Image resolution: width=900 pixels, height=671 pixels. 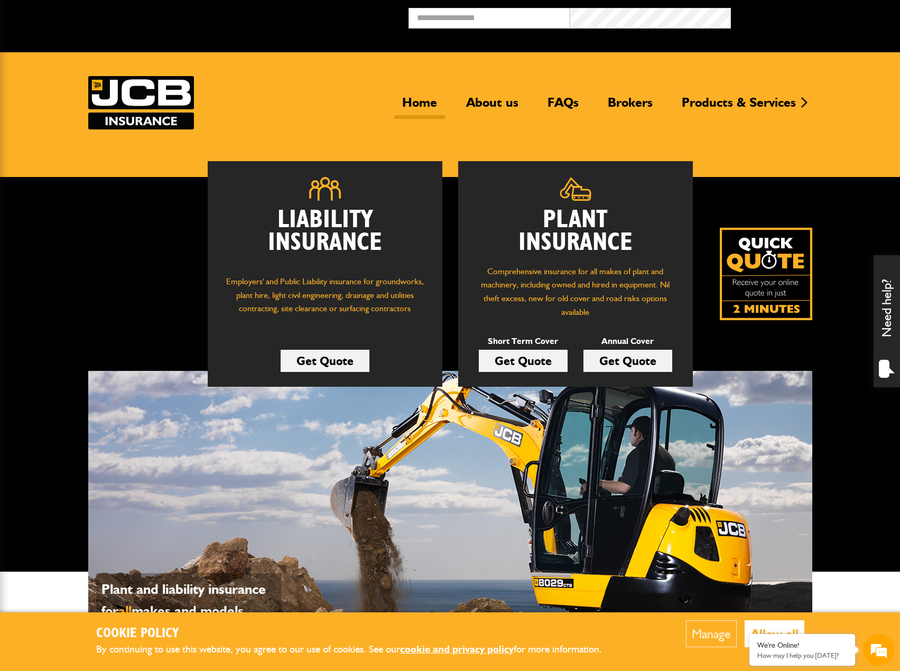 What do you see at coordinates (802, 645) in the screenshot?
I see `div: We're Online!` at bounding box center [802, 645].